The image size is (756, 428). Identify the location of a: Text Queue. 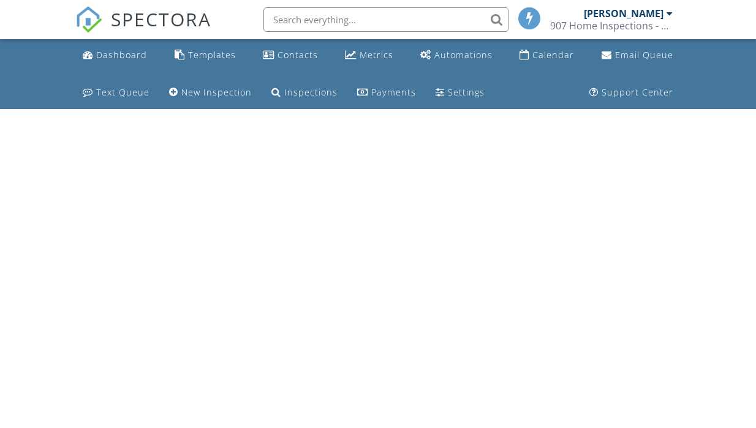
(116, 93).